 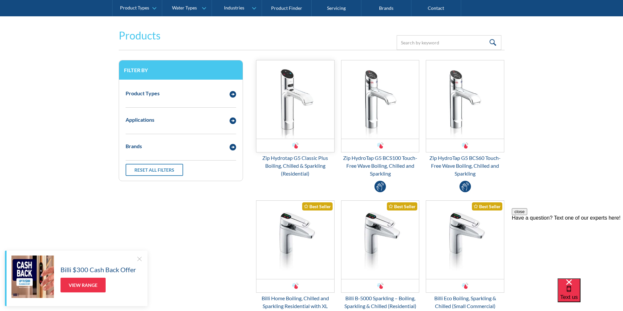 What do you see at coordinates (295, 119) in the screenshot?
I see `a: Zip Hydrotap G5 Classic Plus Boiling, Chilled & Sparkling (Residential)Zip Hydrotap G5 Classic Pl...` at bounding box center [295, 119].